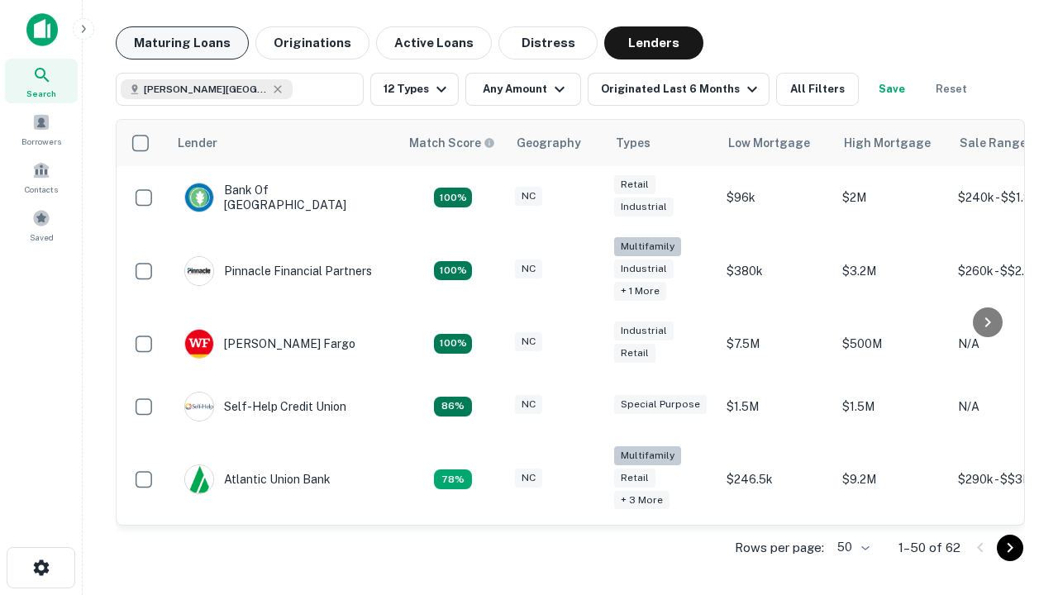 This screenshot has width=1058, height=595. What do you see at coordinates (891, 479) in the screenshot?
I see `td: $9.2M` at bounding box center [891, 479].